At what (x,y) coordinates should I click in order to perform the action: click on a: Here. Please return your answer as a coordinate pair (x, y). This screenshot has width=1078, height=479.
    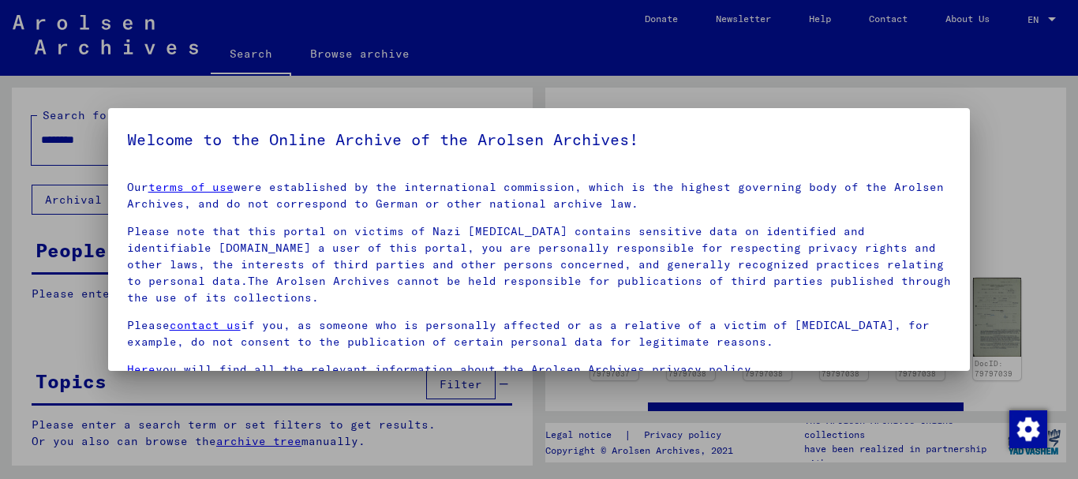
    Looking at the image, I should click on (141, 369).